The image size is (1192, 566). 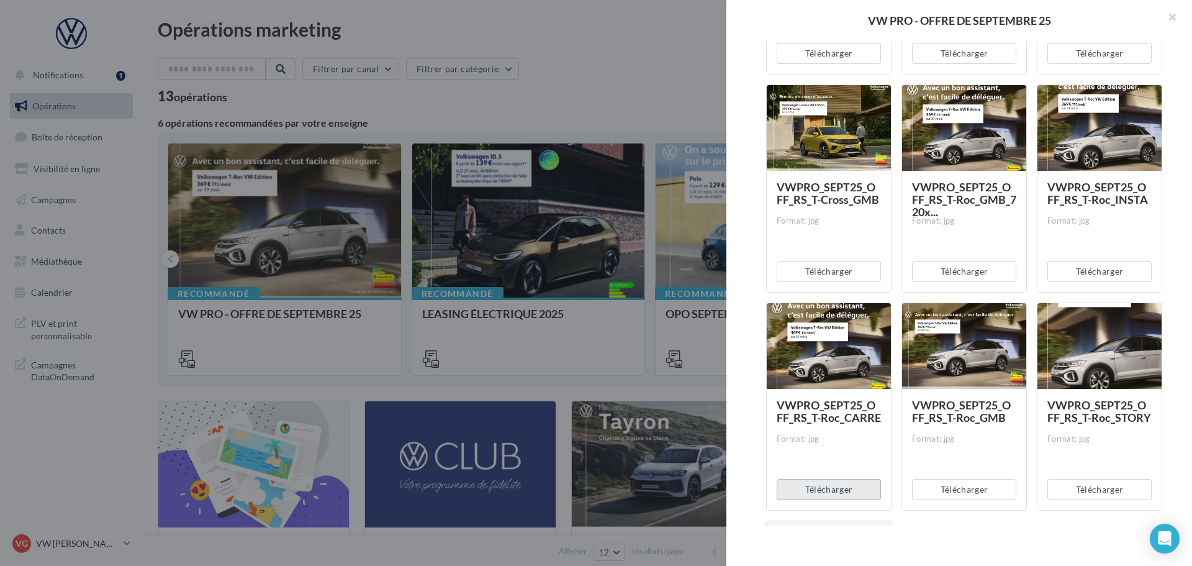 What do you see at coordinates (1099, 411) in the screenshot?
I see `span: VWPRO_SEPT25_OFF_RS_T-Roc_STORY` at bounding box center [1099, 411].